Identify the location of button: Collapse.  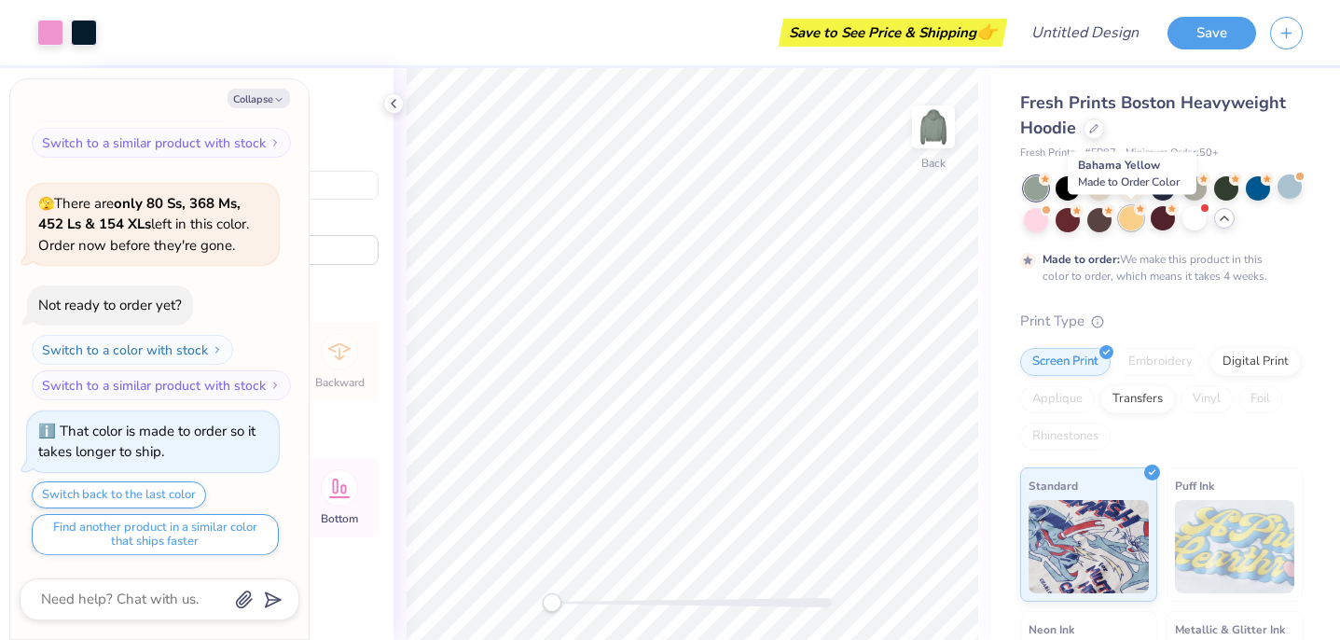
(258, 98).